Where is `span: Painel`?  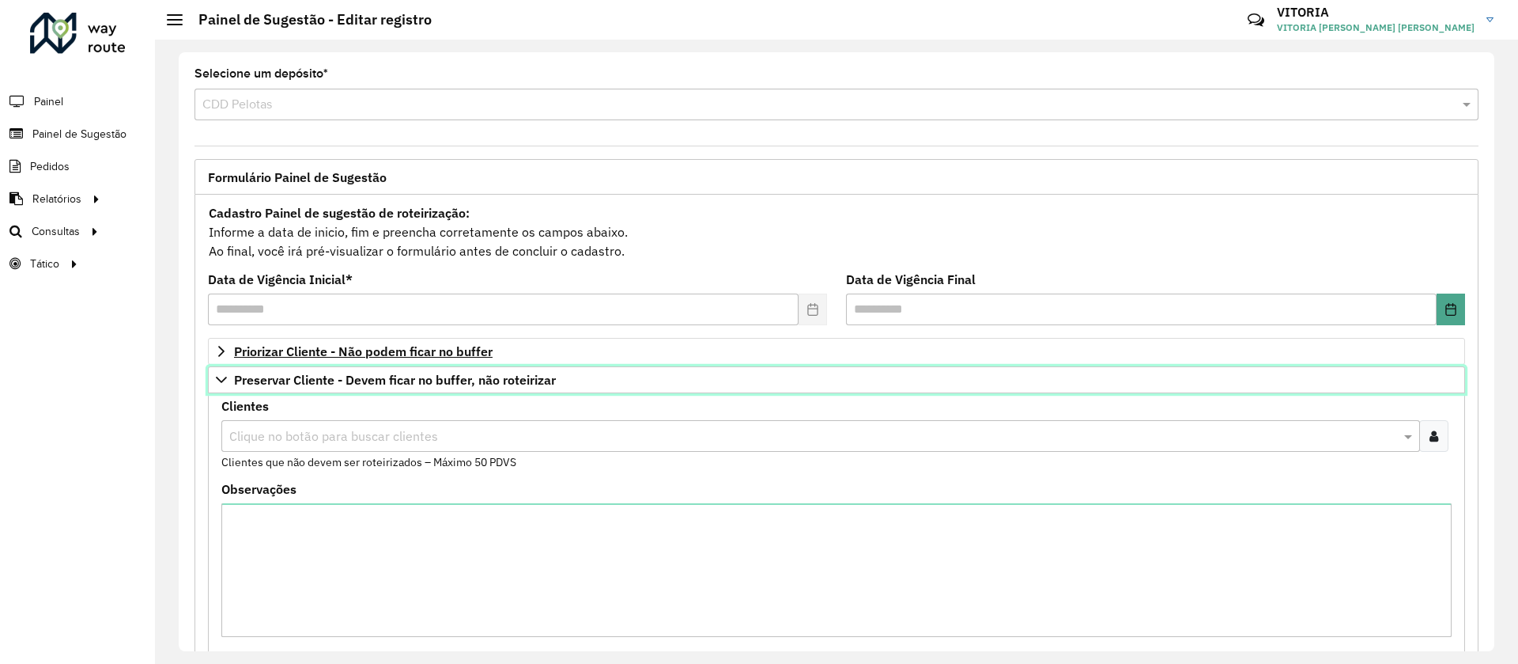 span: Painel is located at coordinates (48, 101).